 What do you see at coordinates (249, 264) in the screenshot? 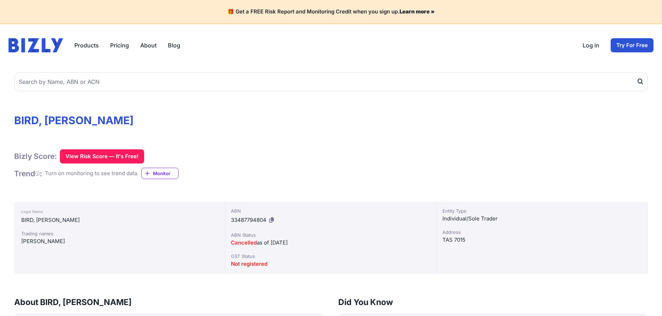
I see `span: Not registered` at bounding box center [249, 264].